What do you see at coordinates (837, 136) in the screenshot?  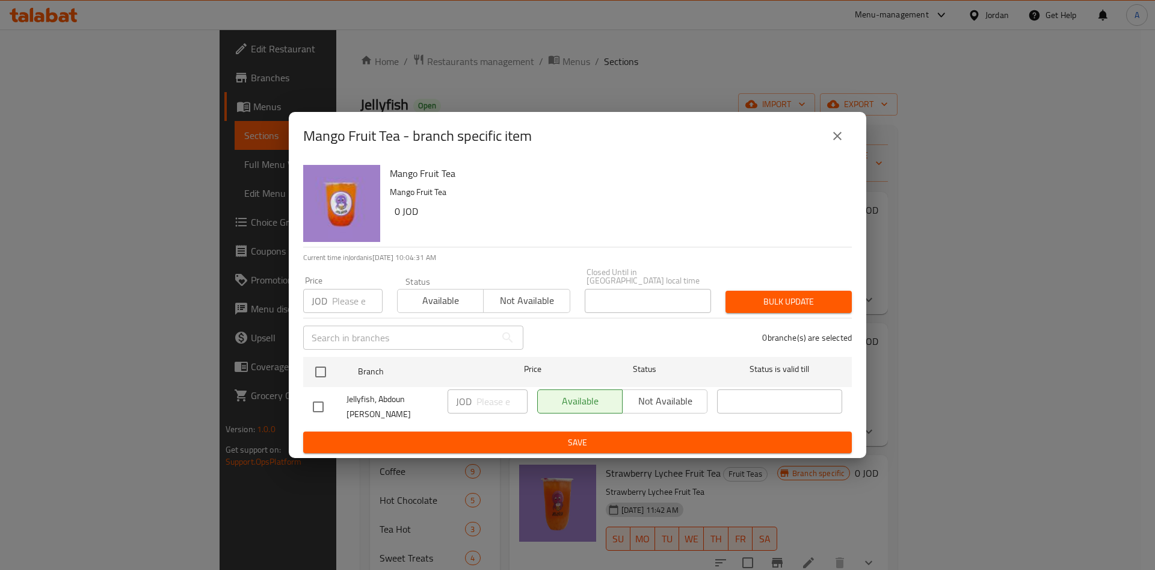 I see `button: close` at bounding box center [837, 136].